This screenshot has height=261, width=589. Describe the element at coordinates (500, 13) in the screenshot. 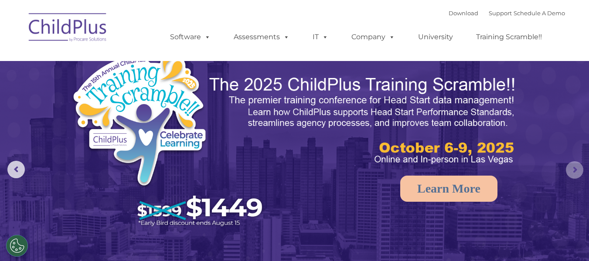

I see `a: Support` at that location.